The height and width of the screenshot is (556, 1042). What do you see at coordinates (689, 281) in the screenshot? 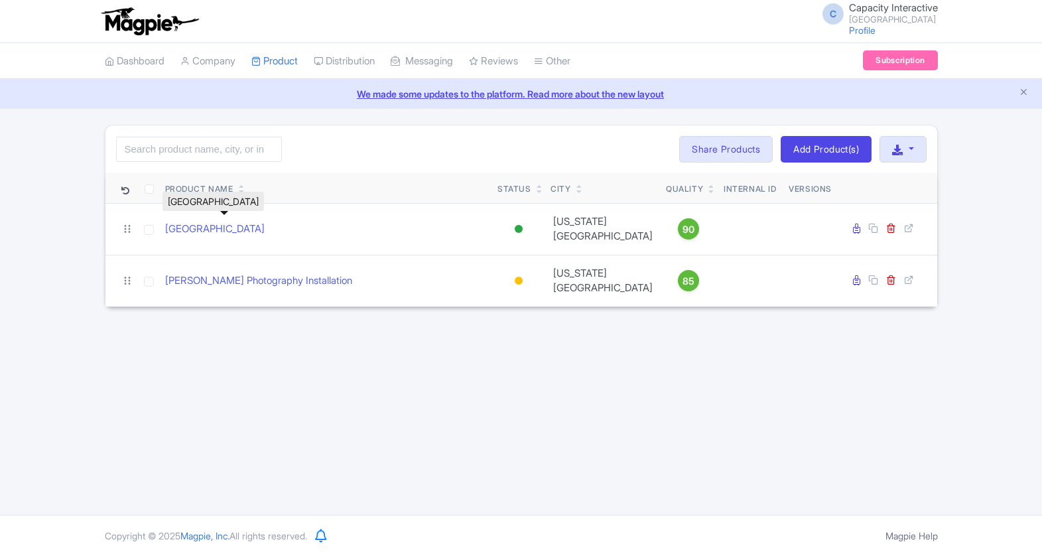
I see `a: 85` at bounding box center [689, 281].